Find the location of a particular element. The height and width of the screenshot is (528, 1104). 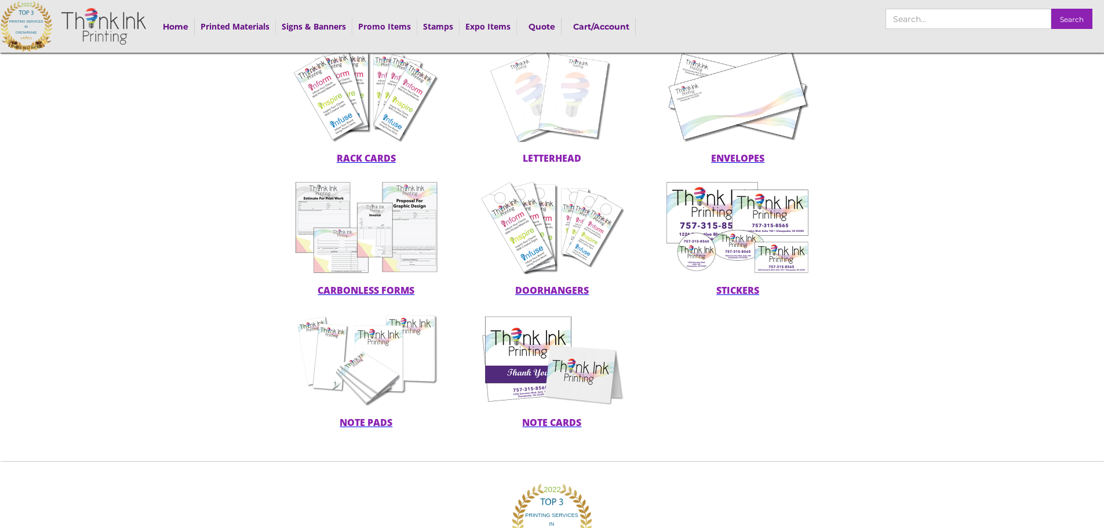

a: doorhangers is located at coordinates (552, 244).